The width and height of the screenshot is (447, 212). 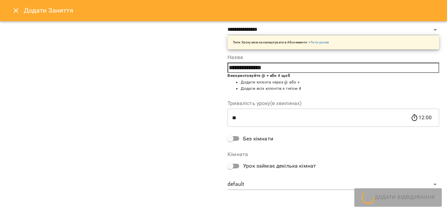 I want to click on p: Типи Уроку можна налаштувати в Абонементи ->, so click(x=281, y=42).